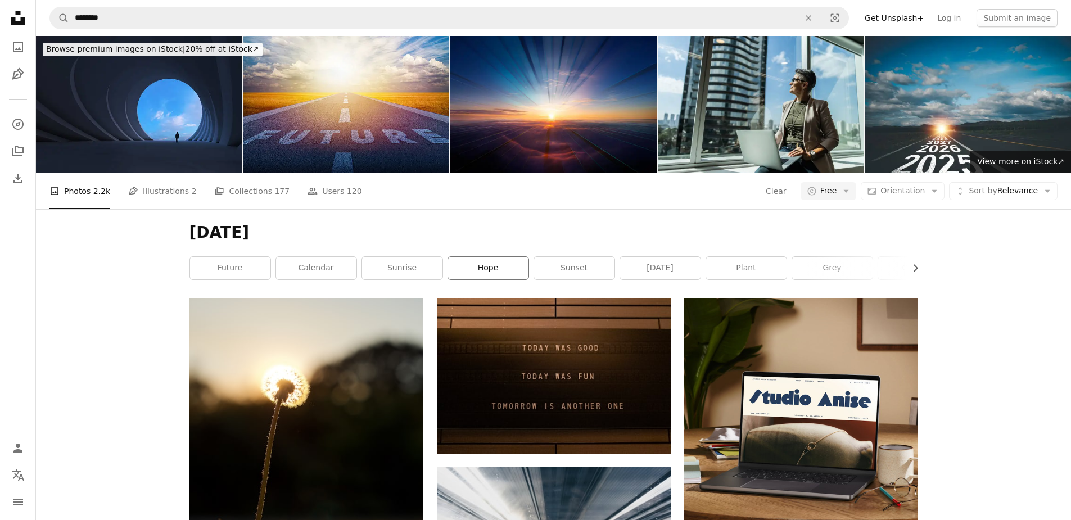 This screenshot has width=1071, height=520. What do you see at coordinates (18, 475) in the screenshot?
I see `button: Language` at bounding box center [18, 475].